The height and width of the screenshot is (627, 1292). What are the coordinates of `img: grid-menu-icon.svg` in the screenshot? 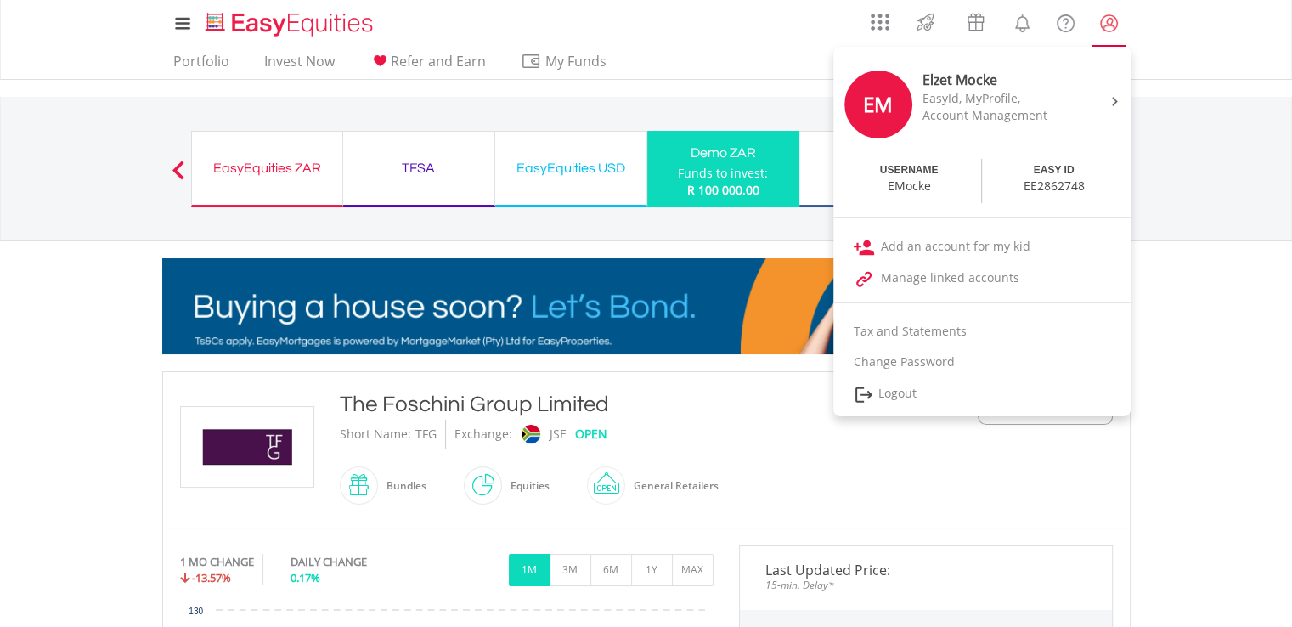 It's located at (880, 22).